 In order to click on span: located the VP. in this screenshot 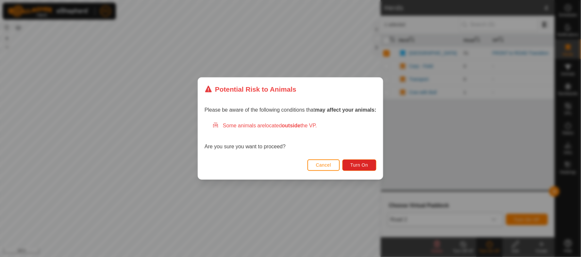, I will do `click(291, 125)`.